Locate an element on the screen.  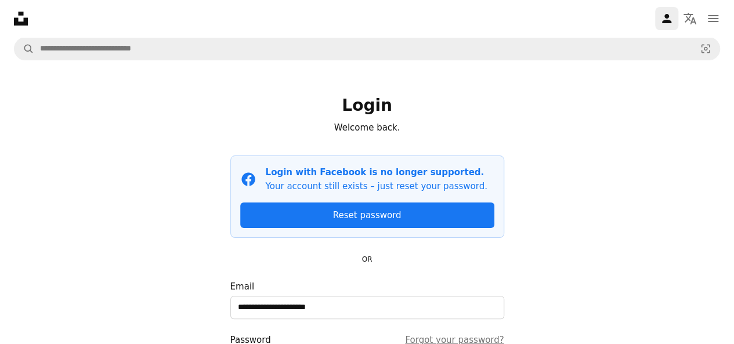
a: Home — Unsplash is located at coordinates (21, 19).